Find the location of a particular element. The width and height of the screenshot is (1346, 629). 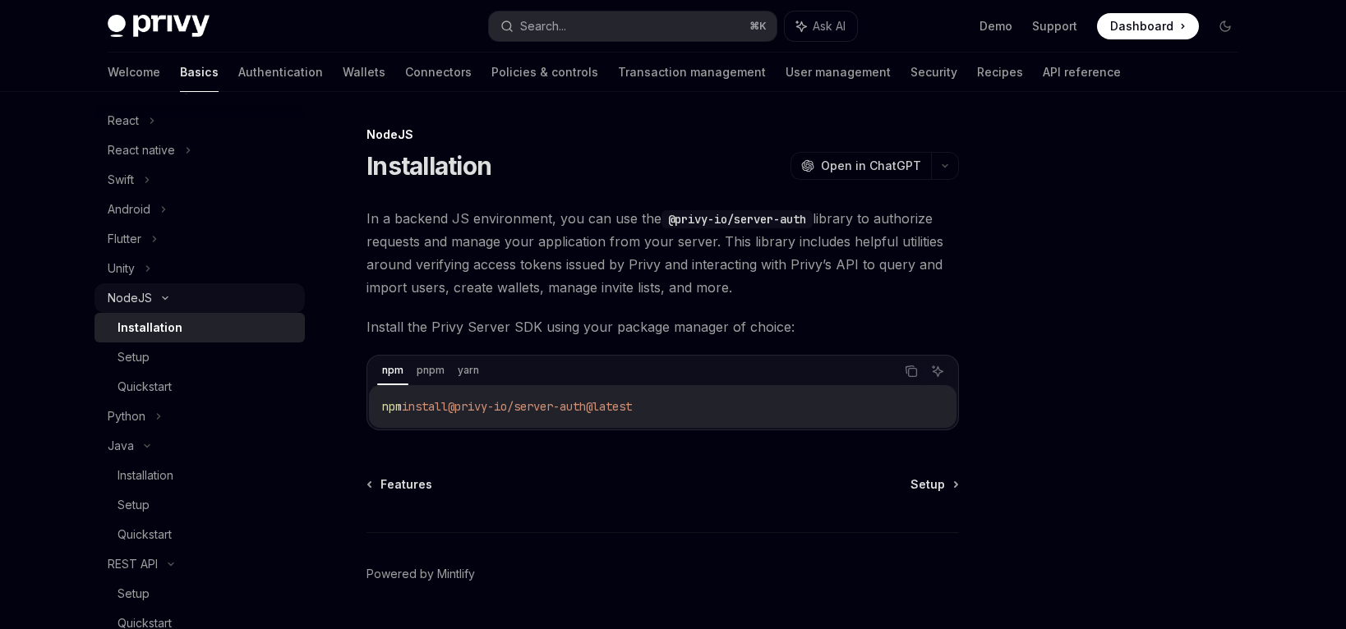

a: Policies & controls is located at coordinates (545, 72).